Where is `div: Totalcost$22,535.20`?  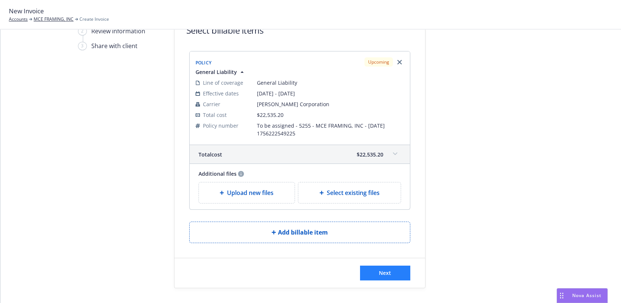 div: Totalcost$22,535.20 is located at coordinates (300, 154).